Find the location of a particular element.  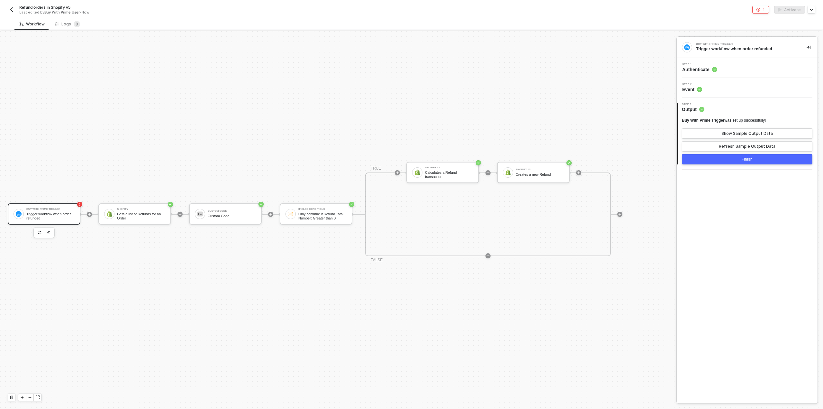

span: icon-expand is located at coordinates (38, 397).